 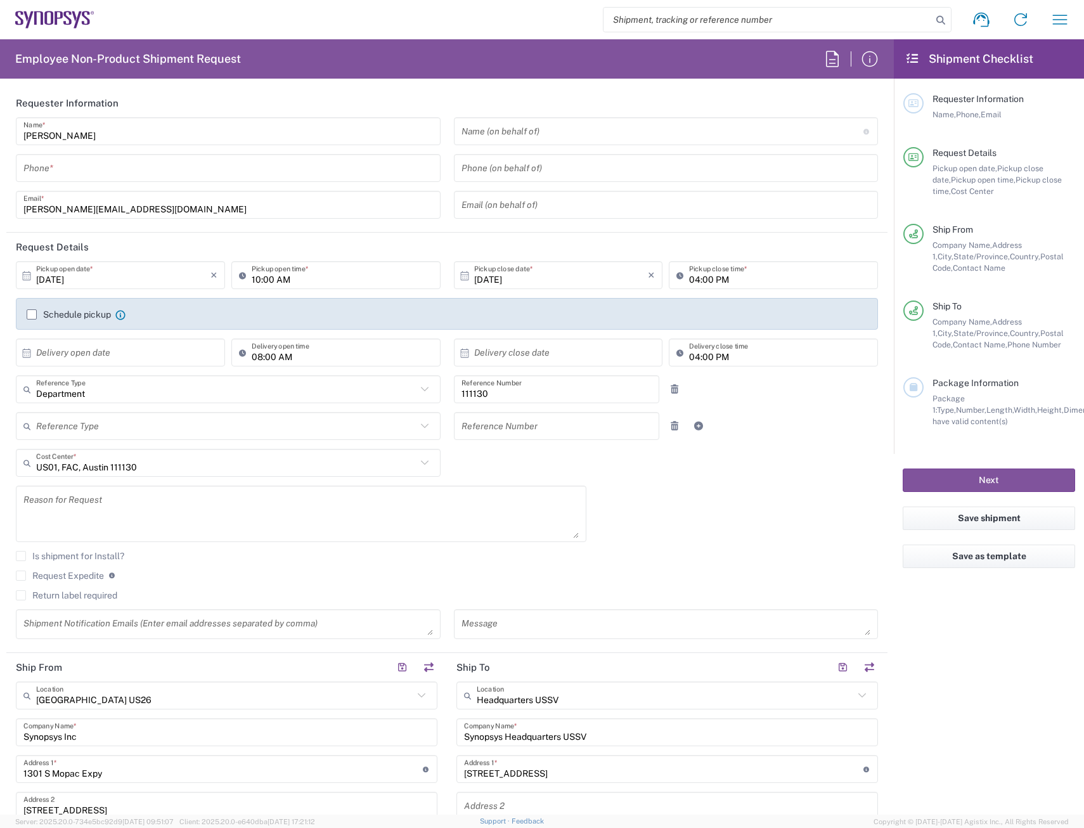 I want to click on span: Name,, so click(x=944, y=114).